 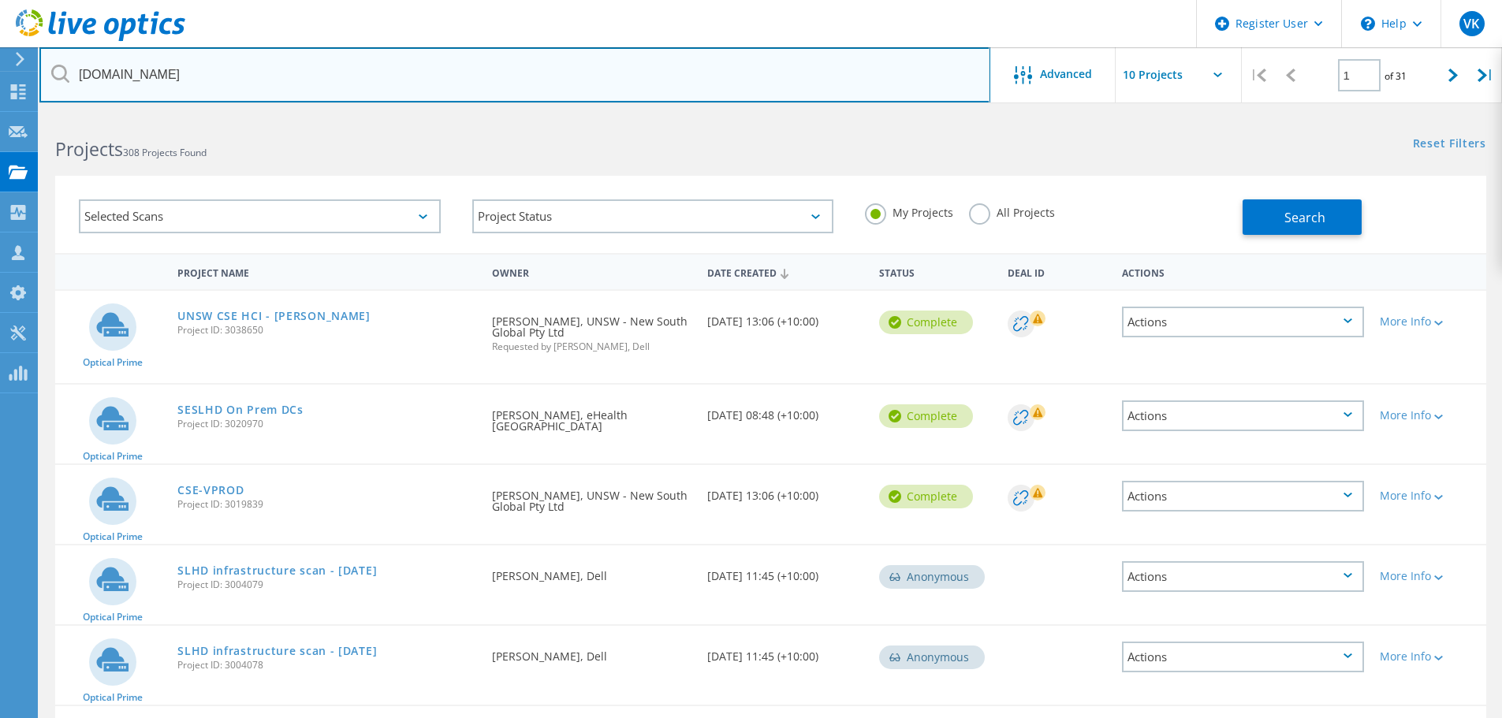 What do you see at coordinates (326, 330) in the screenshot?
I see `span: Project ID: 3038650` at bounding box center [326, 330].